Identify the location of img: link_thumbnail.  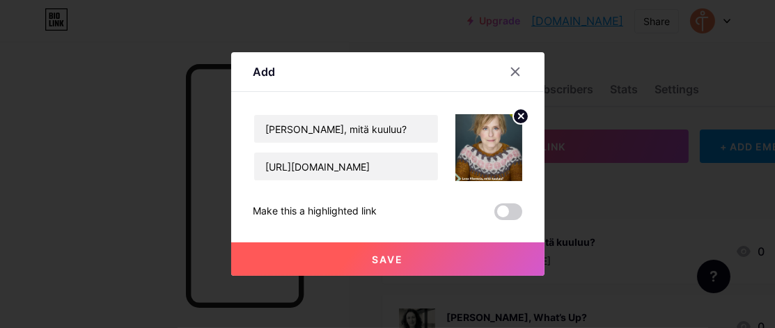
(489, 148).